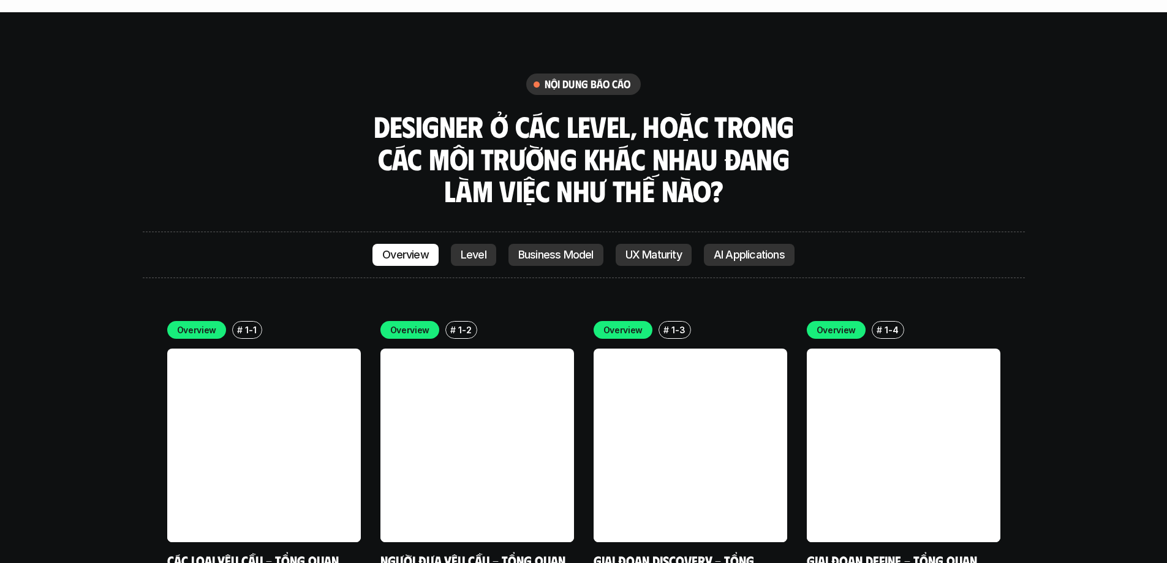  Describe the element at coordinates (749, 255) in the screenshot. I see `p: AI Applications` at that location.